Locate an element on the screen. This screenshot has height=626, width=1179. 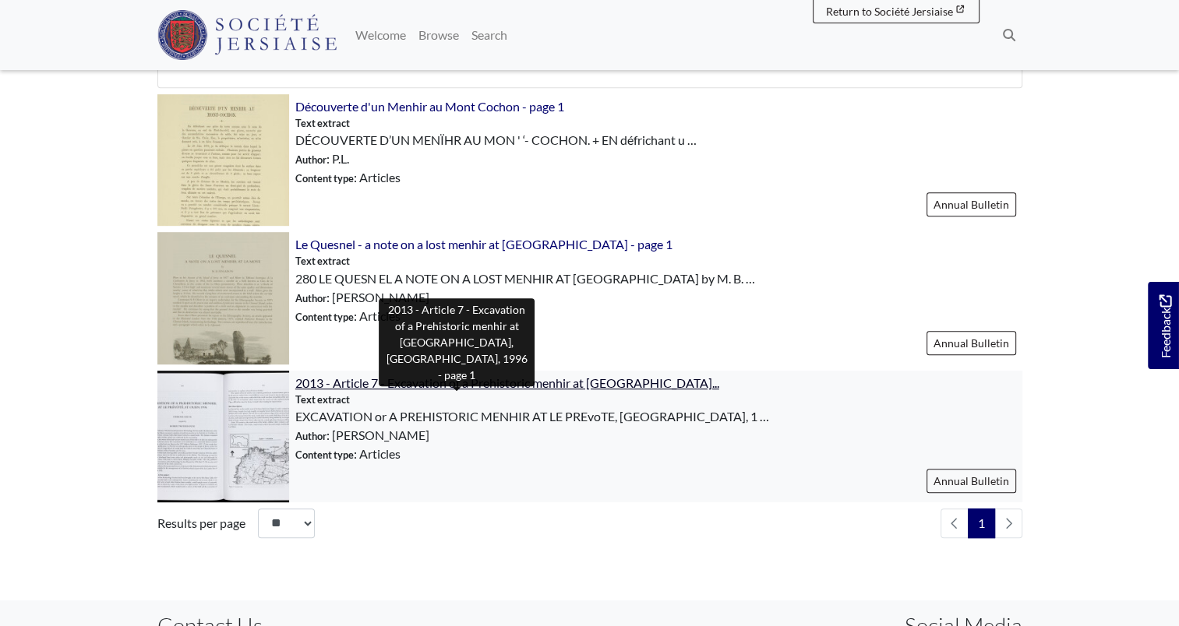
span: Goto page 1 is located at coordinates (981, 523).